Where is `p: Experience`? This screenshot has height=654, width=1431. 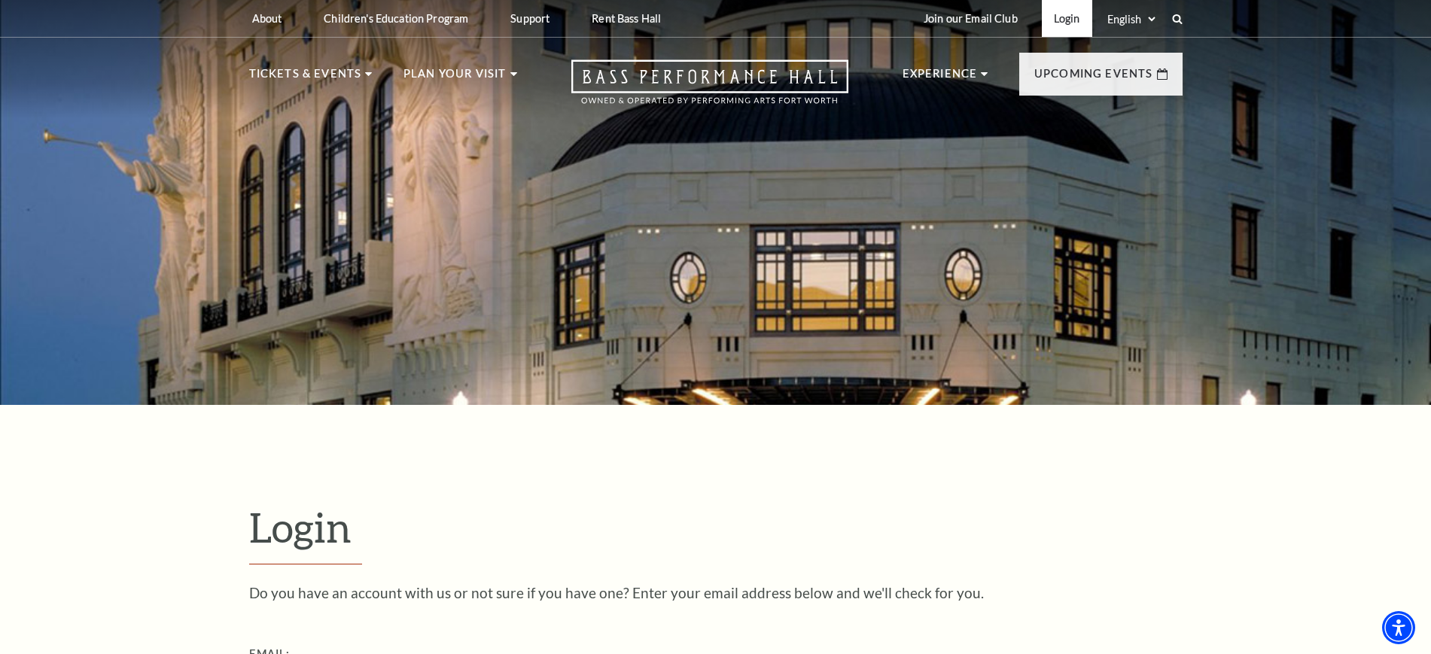
p: Experience is located at coordinates (940, 78).